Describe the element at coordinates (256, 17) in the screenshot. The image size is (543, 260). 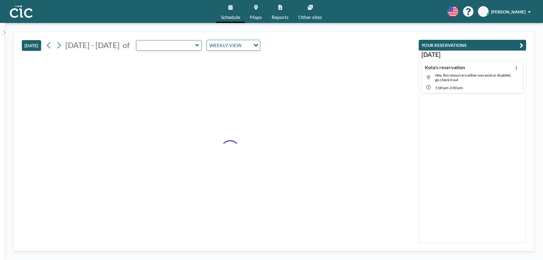
I see `span: Maps` at that location.